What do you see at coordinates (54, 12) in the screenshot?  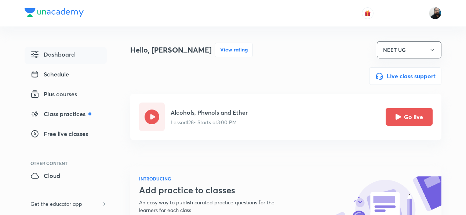 I see `img: Company Logo` at bounding box center [54, 12].